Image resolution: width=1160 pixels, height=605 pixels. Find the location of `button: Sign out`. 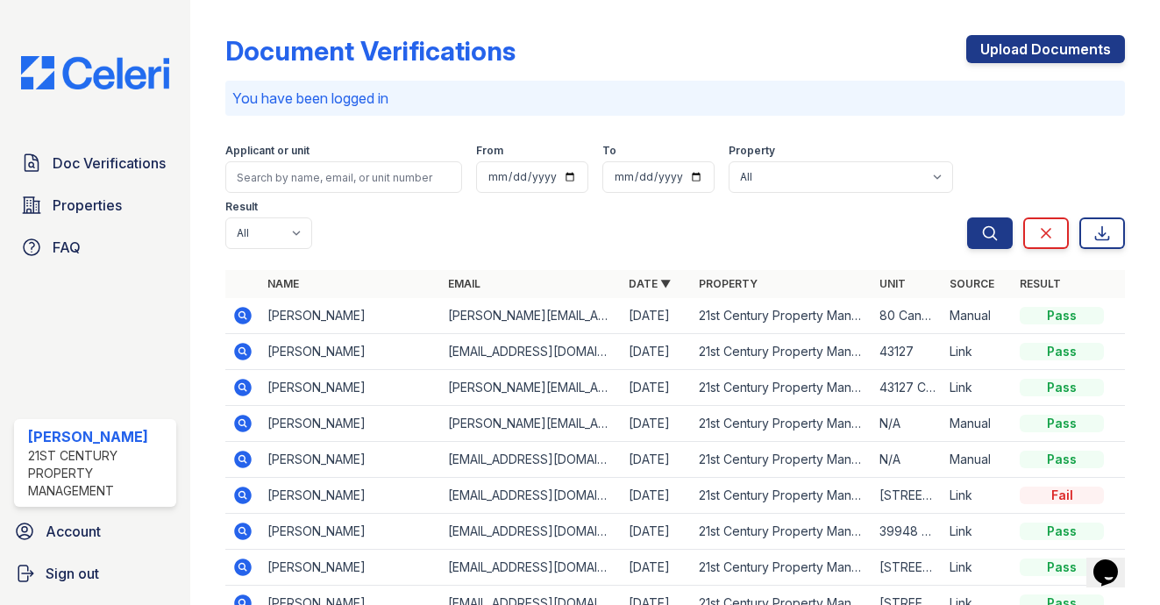

button: Sign out is located at coordinates (95, 573).